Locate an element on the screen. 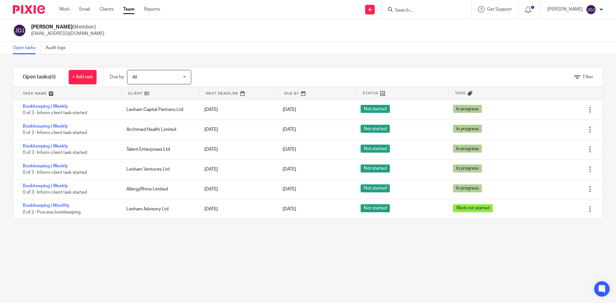  a: + Add task is located at coordinates (82, 77).